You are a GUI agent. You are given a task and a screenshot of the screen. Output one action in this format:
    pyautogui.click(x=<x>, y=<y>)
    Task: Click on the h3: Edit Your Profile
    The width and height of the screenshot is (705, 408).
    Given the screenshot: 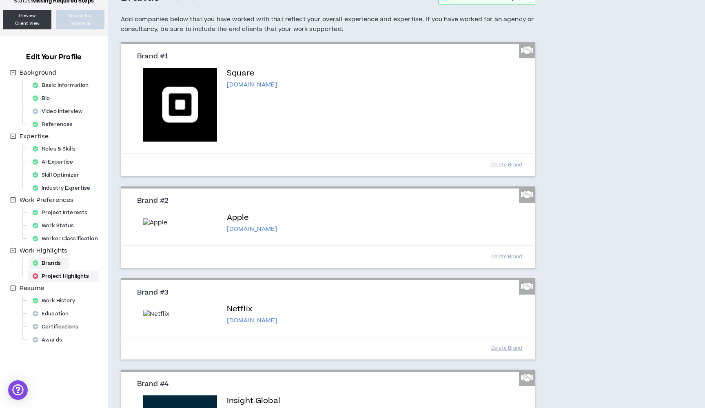 What is the action you would take?
    pyautogui.click(x=53, y=57)
    